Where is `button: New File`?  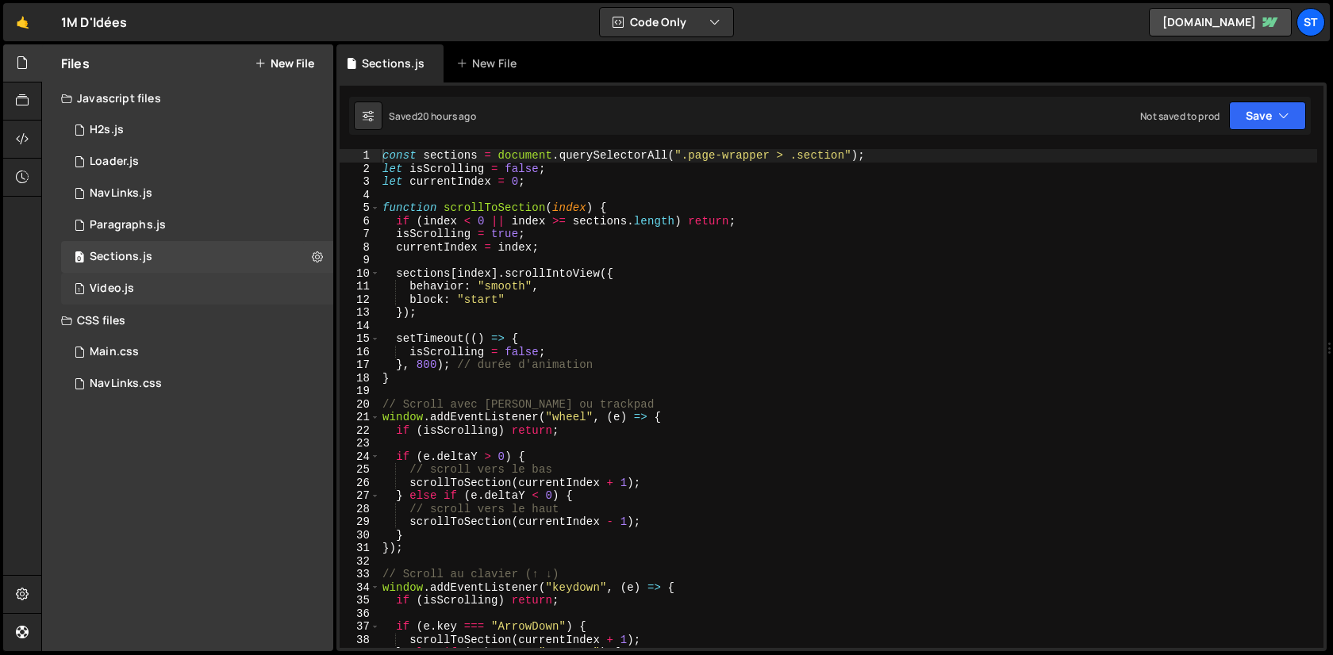
button: New File is located at coordinates (284, 63).